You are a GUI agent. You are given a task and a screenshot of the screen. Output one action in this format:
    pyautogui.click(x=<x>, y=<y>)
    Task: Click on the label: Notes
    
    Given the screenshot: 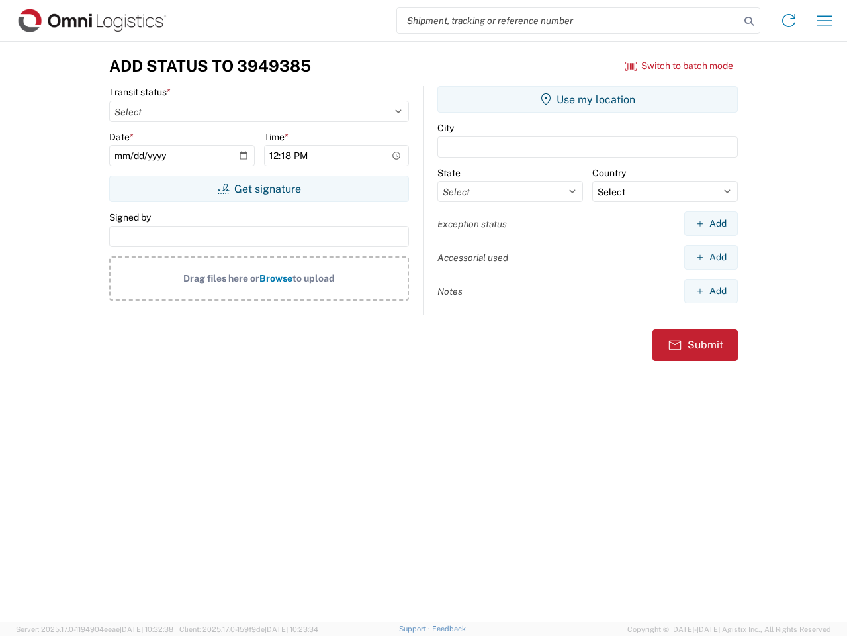 What is the action you would take?
    pyautogui.click(x=450, y=291)
    